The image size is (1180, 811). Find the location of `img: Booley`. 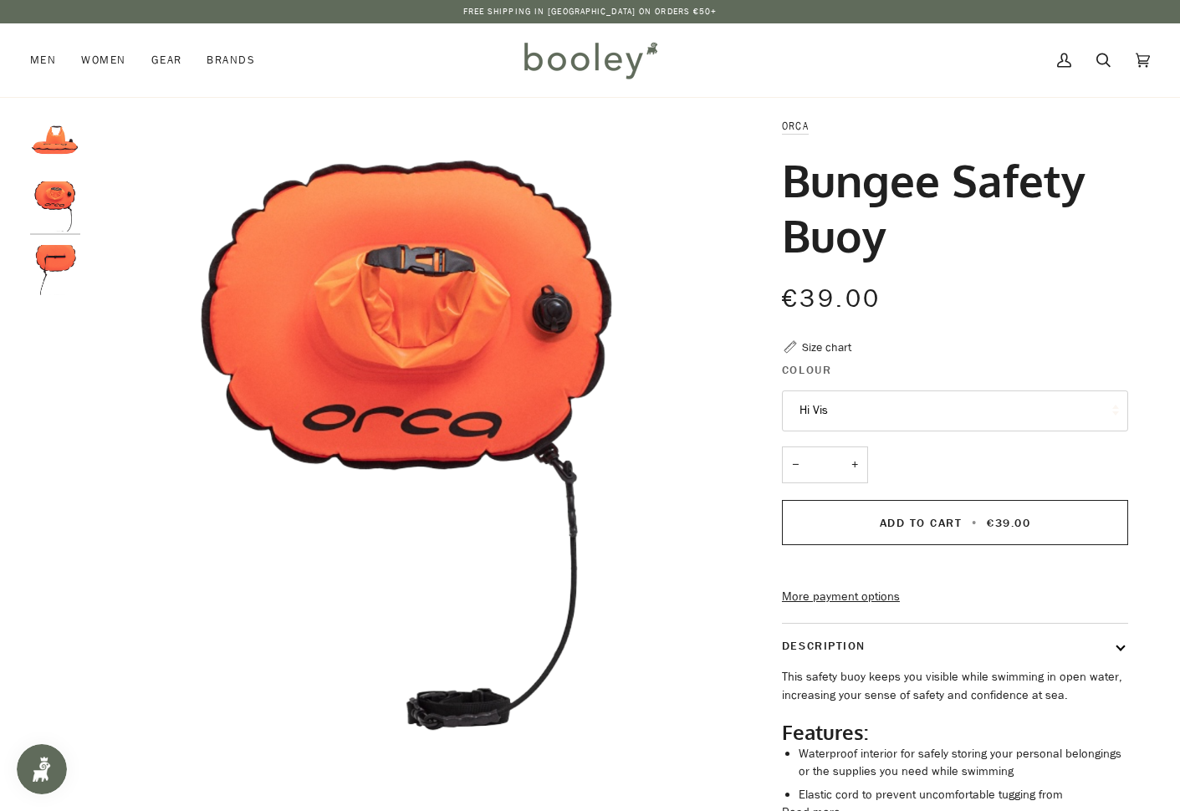

img: Booley is located at coordinates (590, 60).